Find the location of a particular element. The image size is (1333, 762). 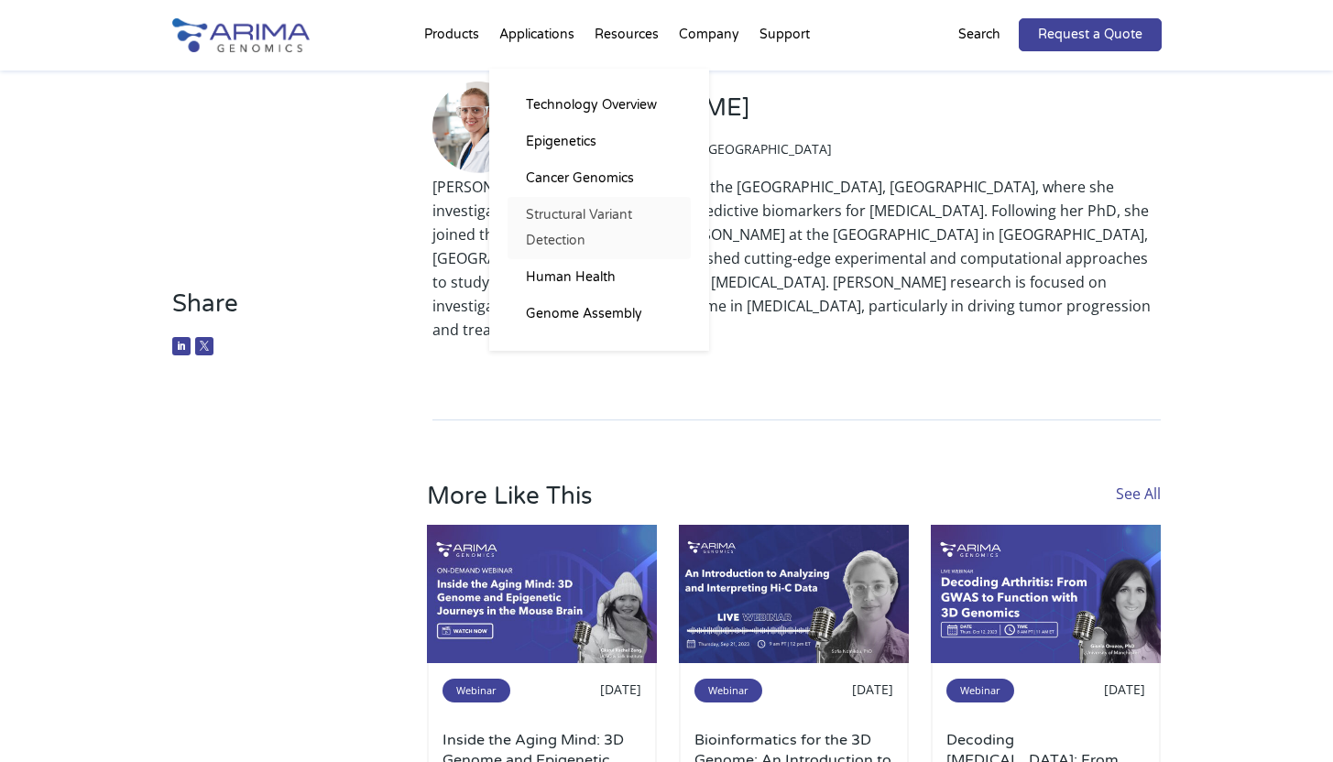

a: Genome Assembly is located at coordinates (599, 314).